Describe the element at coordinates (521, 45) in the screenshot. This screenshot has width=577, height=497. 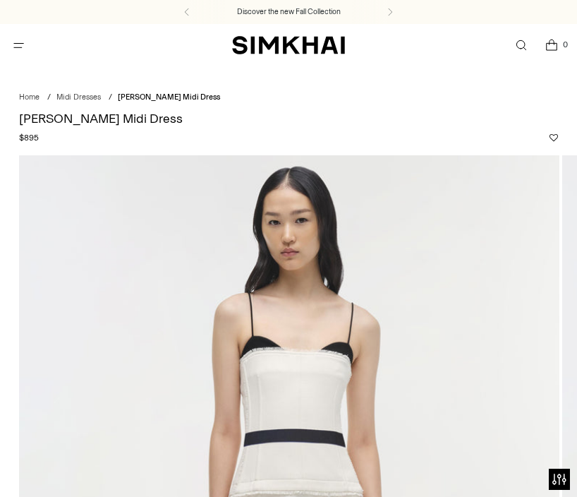
I see `a: Open search modal` at that location.